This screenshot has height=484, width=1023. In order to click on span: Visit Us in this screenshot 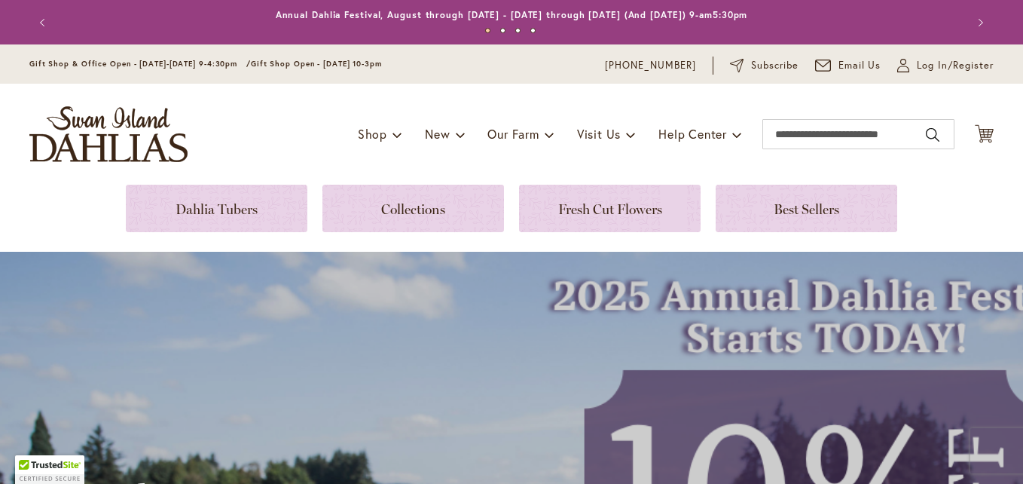, I will do `click(599, 133)`.